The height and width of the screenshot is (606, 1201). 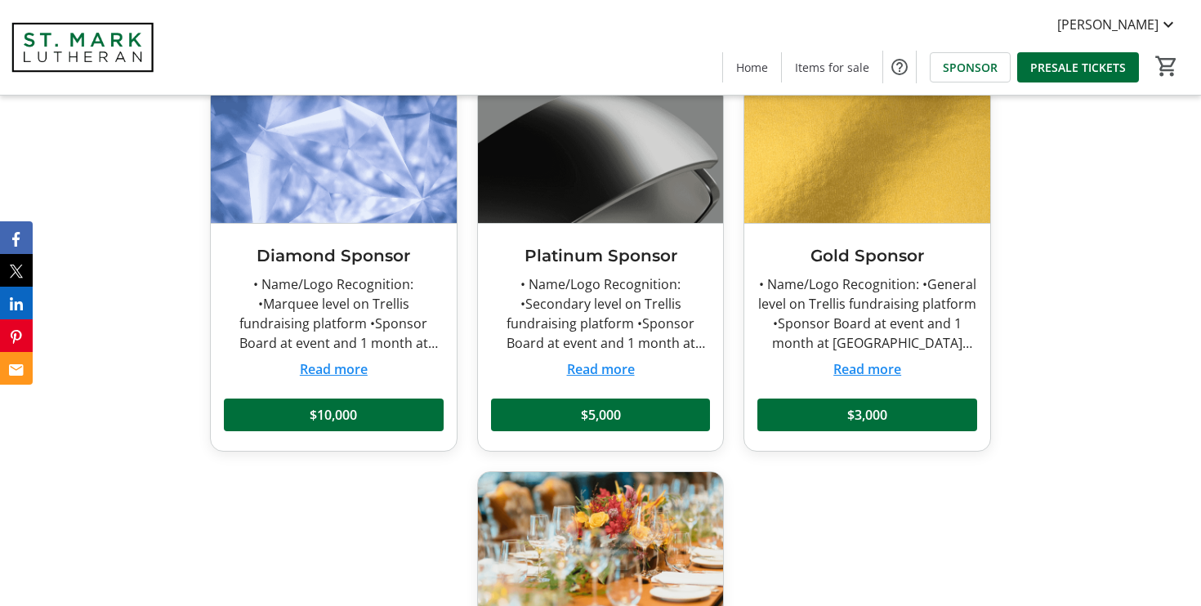 I want to click on img: St. Mark Lutheran School's Logo, so click(x=83, y=47).